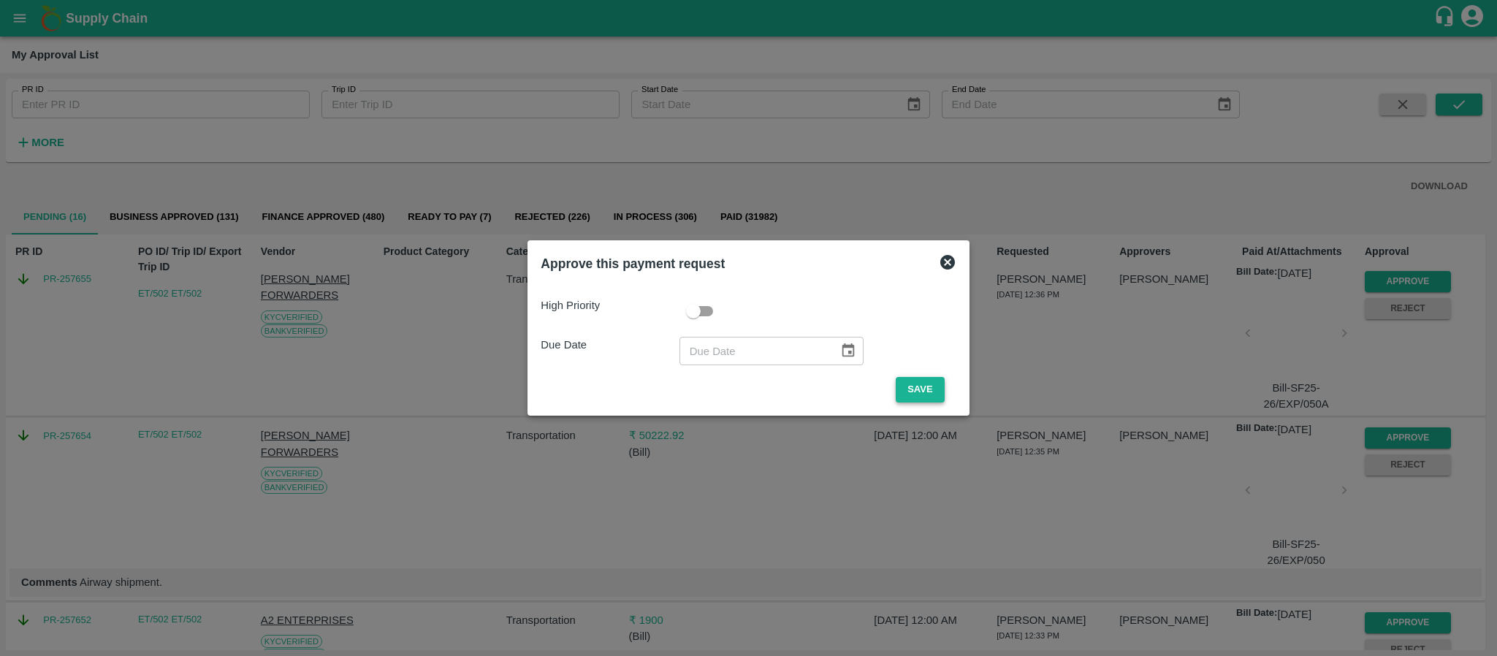  Describe the element at coordinates (633, 264) in the screenshot. I see `b: Approve this payment request` at that location.